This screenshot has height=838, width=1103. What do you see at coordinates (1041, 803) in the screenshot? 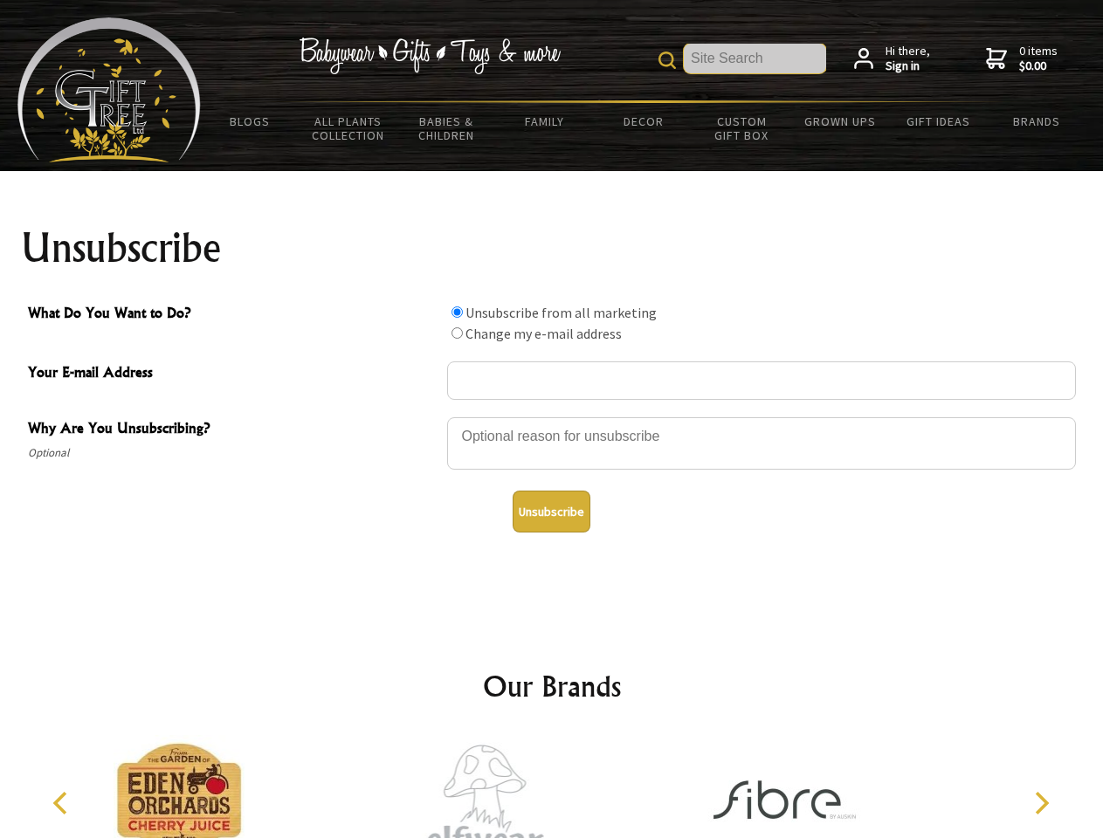
I see `button: Next` at bounding box center [1041, 803].